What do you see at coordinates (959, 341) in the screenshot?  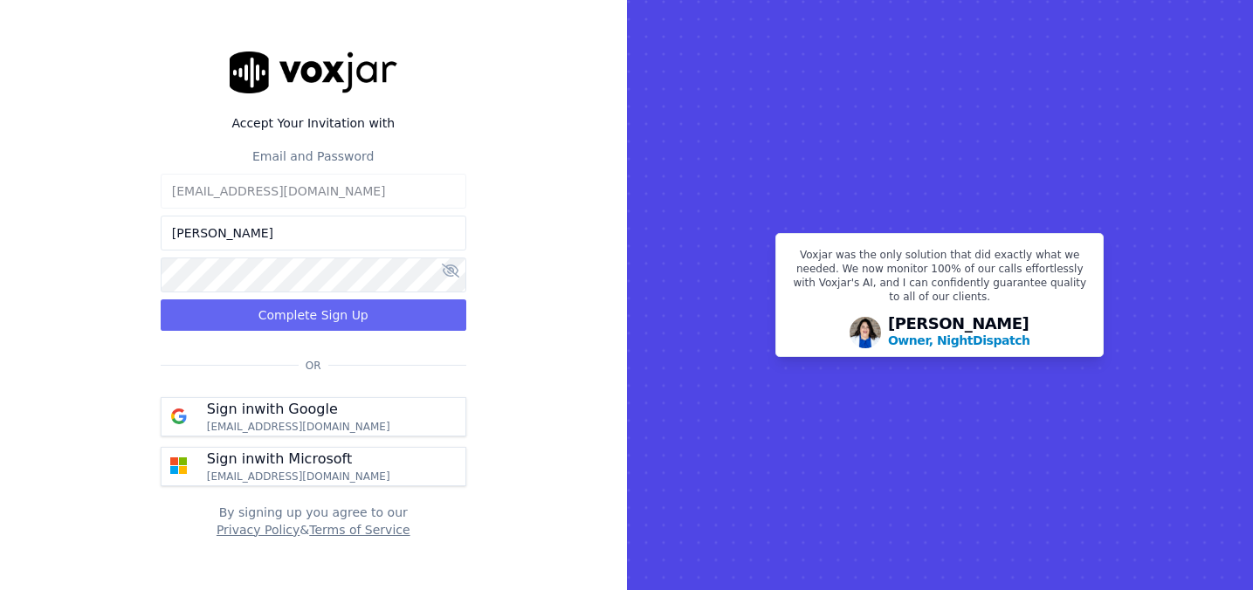 I see `p: Owner, NightDispatch` at bounding box center [959, 341].